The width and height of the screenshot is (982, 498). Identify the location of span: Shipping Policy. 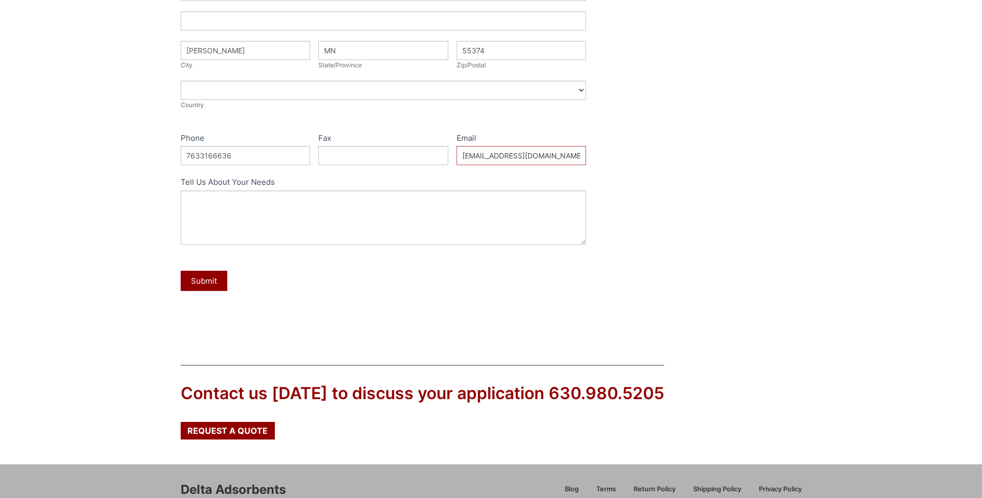
(717, 489).